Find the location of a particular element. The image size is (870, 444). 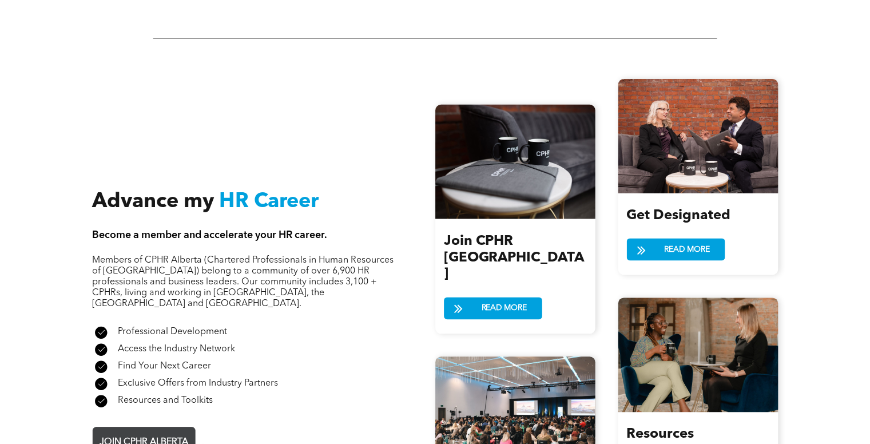

span: Access the Industry Network is located at coordinates (176, 349).